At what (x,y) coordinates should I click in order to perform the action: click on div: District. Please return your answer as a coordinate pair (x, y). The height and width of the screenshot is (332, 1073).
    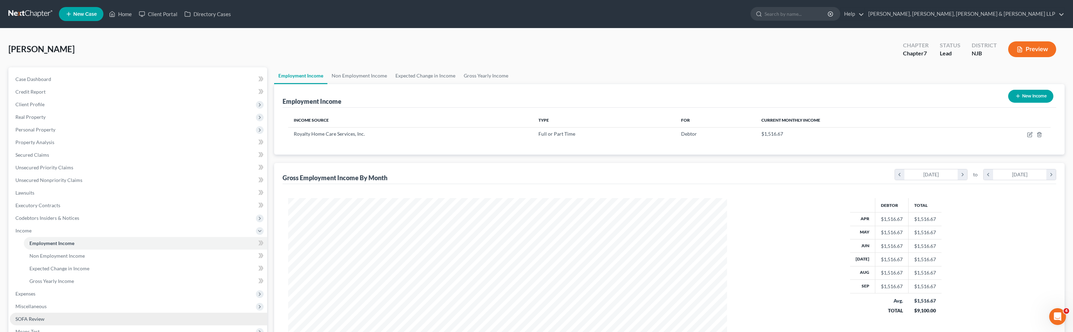
    Looking at the image, I should click on (984, 45).